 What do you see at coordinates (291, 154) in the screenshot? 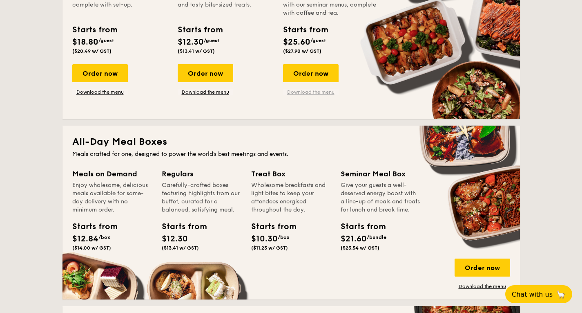
I see `div: Meals crafted for one, designed to power the world's best meetings and events.` at bounding box center [291, 154].